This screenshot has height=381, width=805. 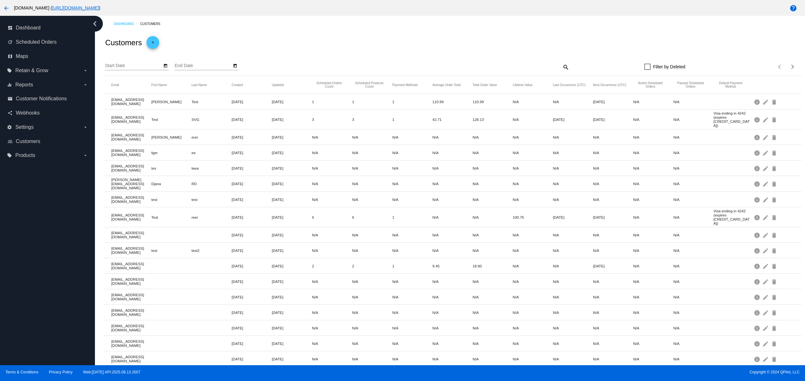 I want to click on button: Change sorting for PaymentMethodsCount, so click(x=405, y=85).